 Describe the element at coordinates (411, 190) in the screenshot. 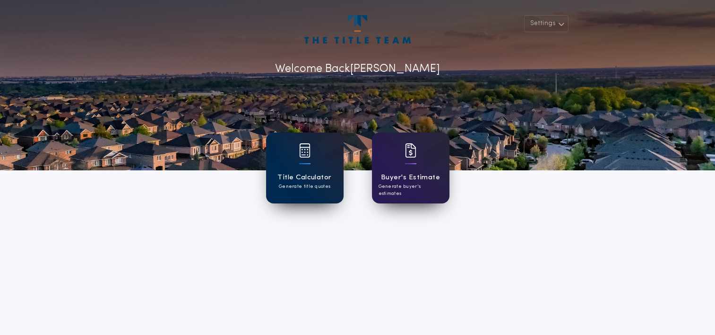

I see `p: Generate buyer's estimates` at that location.